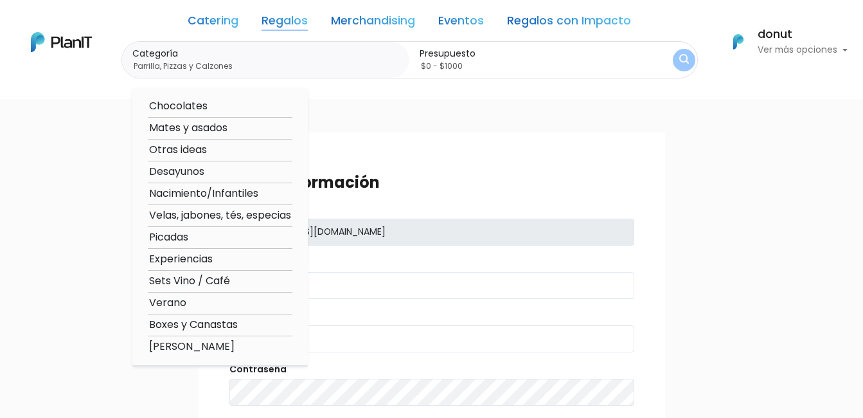  Describe the element at coordinates (220, 172) in the screenshot. I see `option: Desayunos` at that location.